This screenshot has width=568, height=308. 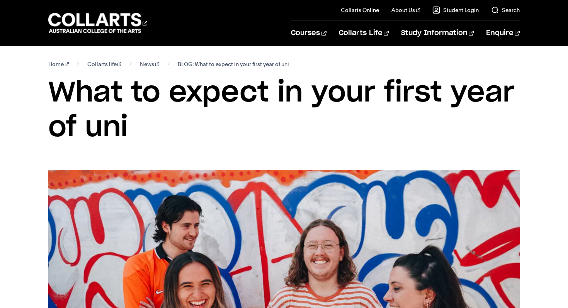 What do you see at coordinates (98, 23) in the screenshot?
I see `div: Go to homepage` at bounding box center [98, 23].